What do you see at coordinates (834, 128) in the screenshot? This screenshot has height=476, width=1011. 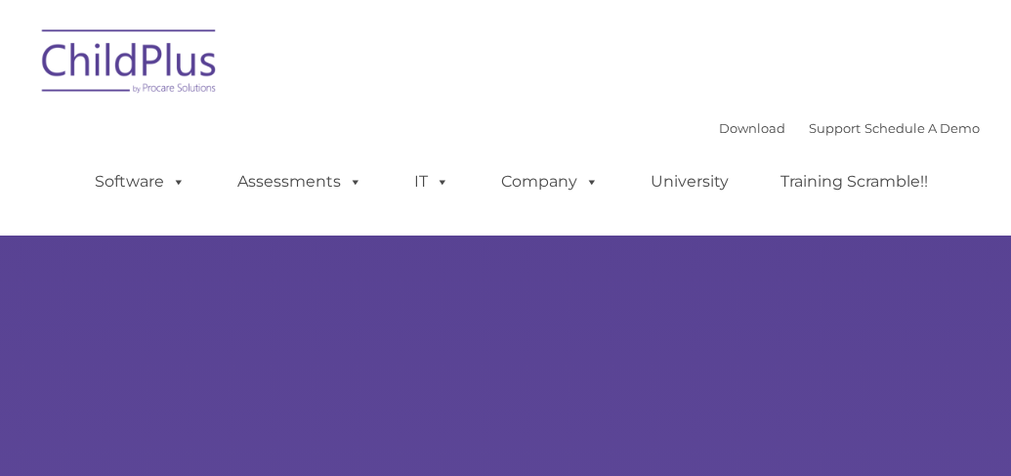 I see `a: Support` at bounding box center [834, 128].